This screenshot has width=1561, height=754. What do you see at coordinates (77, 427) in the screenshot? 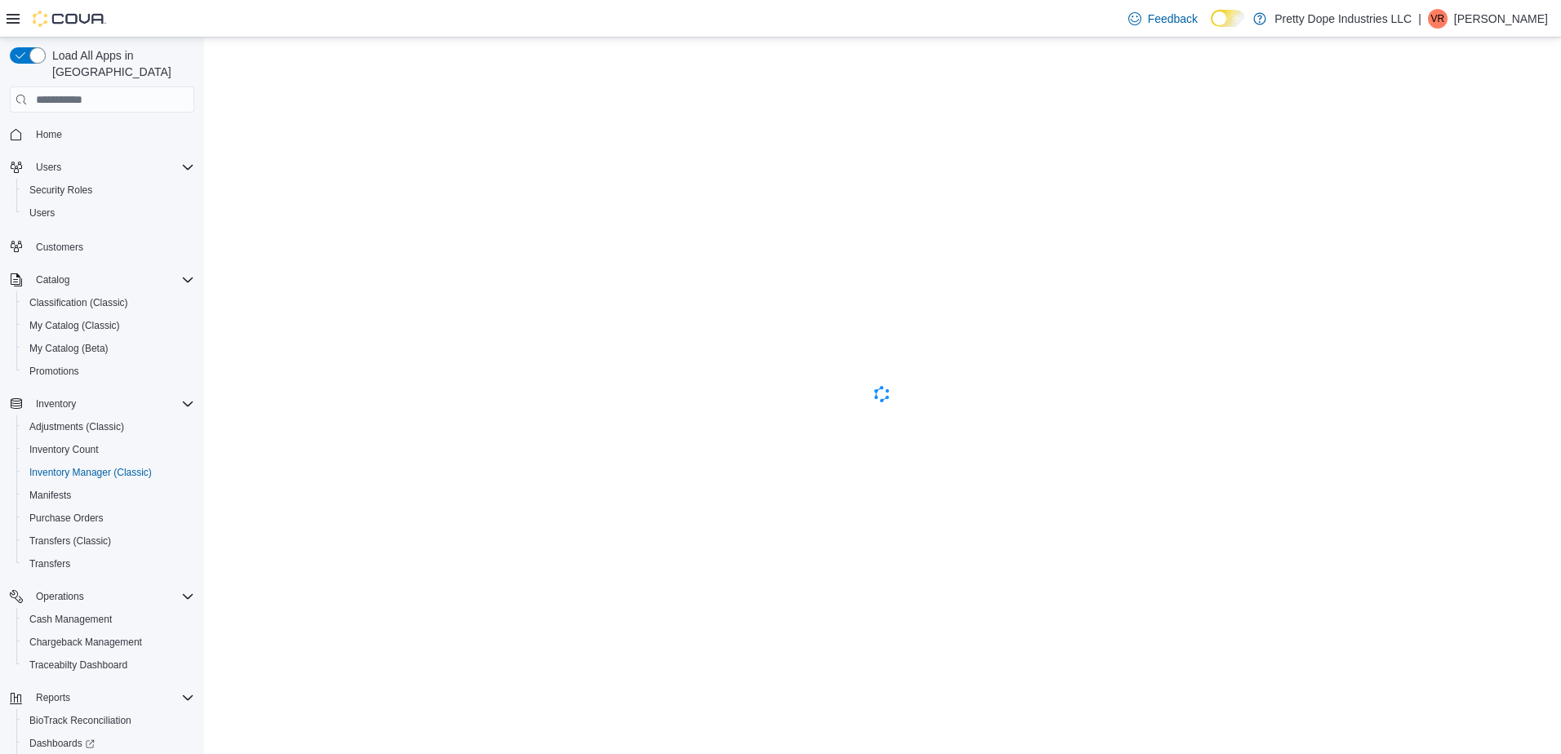
I see `a: Adjustments (Classic)` at bounding box center [77, 427].